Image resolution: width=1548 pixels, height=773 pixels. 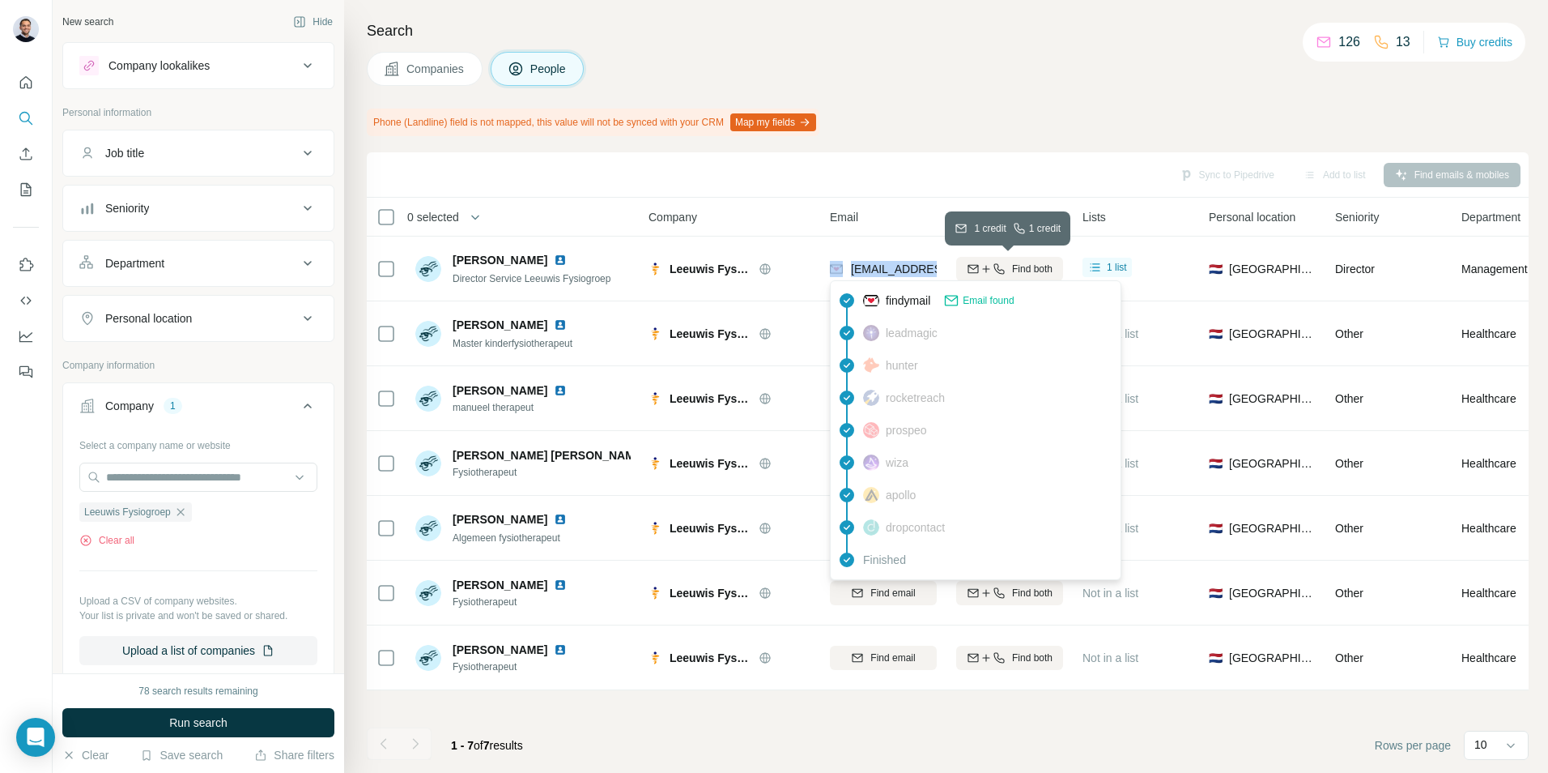 What do you see at coordinates (198, 601) in the screenshot?
I see `p: Upload a CSV of company websites.` at bounding box center [198, 601].